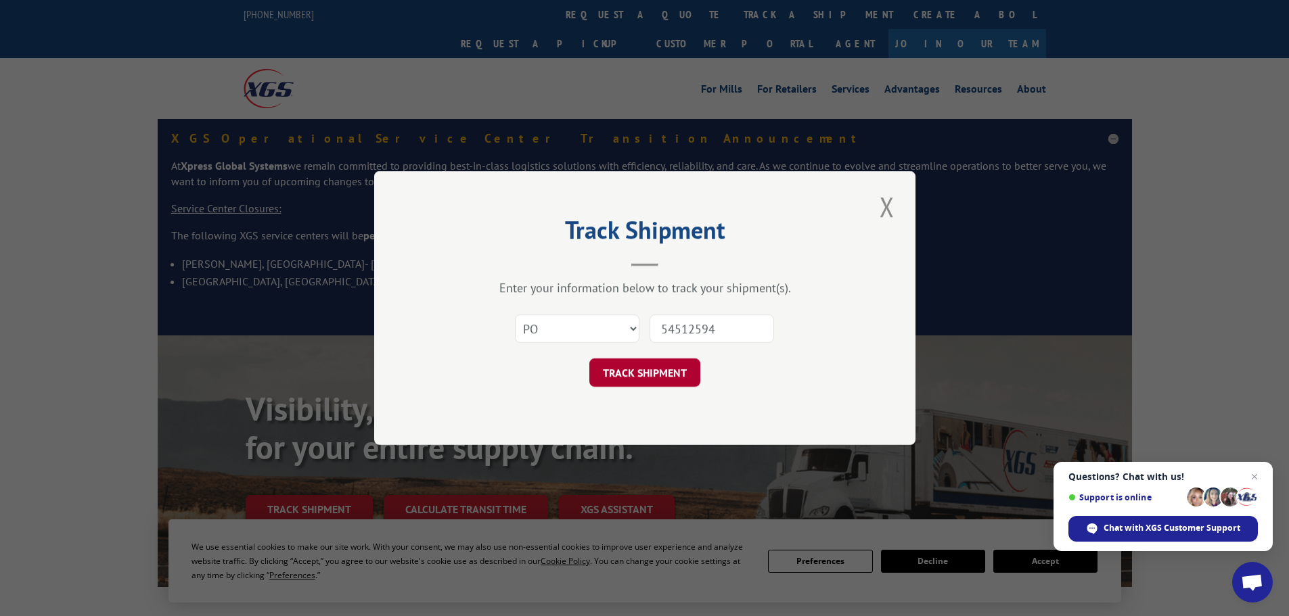  I want to click on div: Enter your information below to track your shipment(s)., so click(645, 288).